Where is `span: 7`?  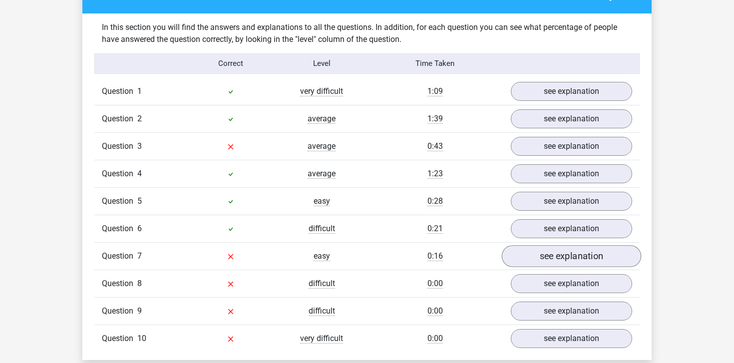 span: 7 is located at coordinates (139, 256).